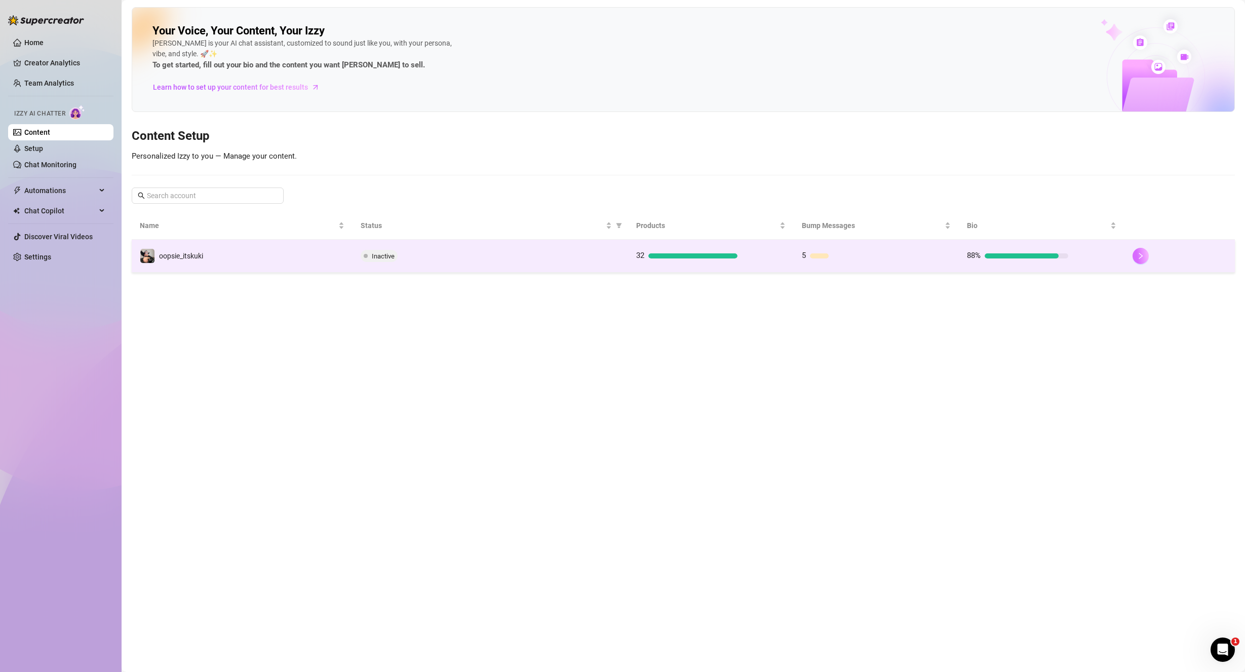 This screenshot has width=1245, height=672. I want to click on span: arrow-right, so click(315, 87).